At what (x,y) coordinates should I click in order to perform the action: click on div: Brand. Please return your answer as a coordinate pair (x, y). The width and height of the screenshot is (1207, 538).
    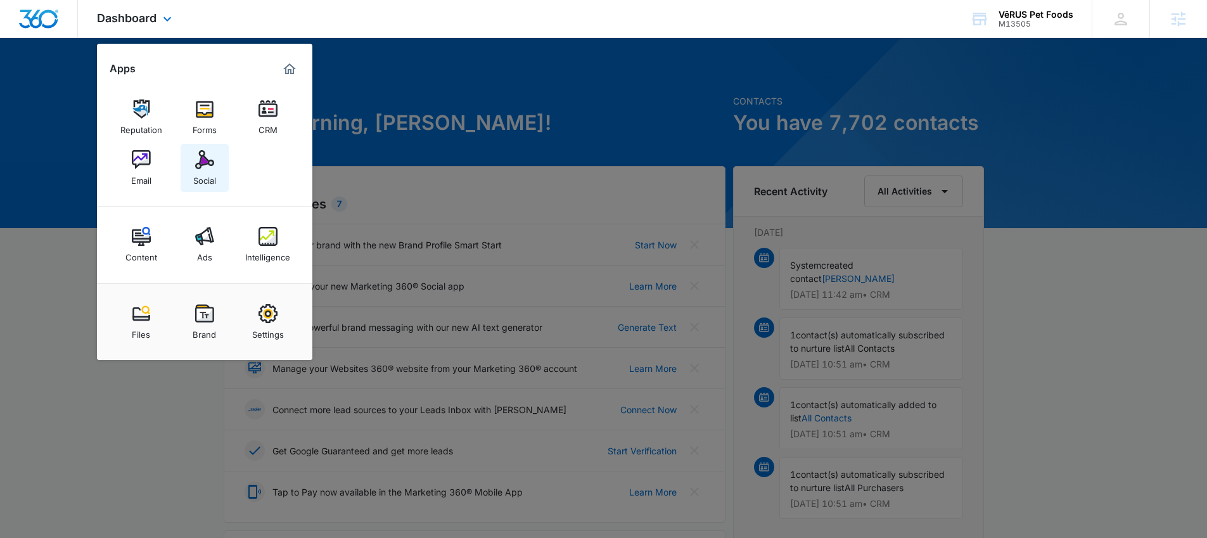
    Looking at the image, I should click on (204, 331).